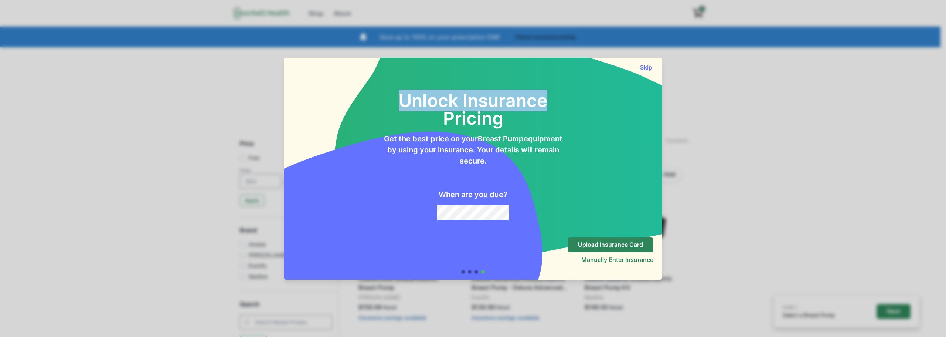 Image resolution: width=946 pixels, height=337 pixels. Describe the element at coordinates (617, 260) in the screenshot. I see `button: Manually Enter Insurance` at that location.